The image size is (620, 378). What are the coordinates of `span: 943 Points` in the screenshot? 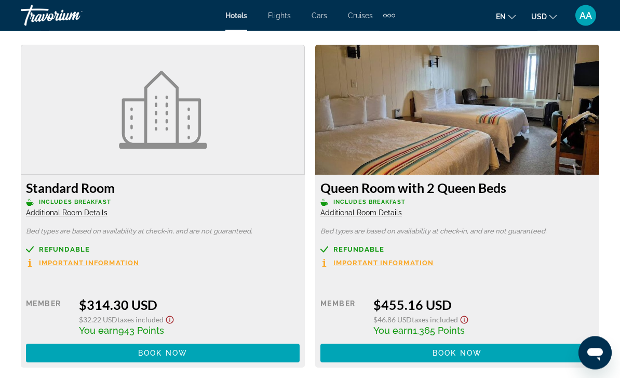 It's located at (141, 330).